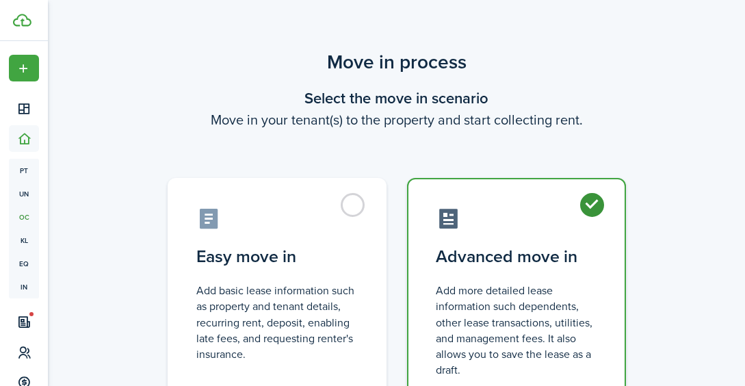  What do you see at coordinates (24, 194) in the screenshot?
I see `a: un` at bounding box center [24, 194].